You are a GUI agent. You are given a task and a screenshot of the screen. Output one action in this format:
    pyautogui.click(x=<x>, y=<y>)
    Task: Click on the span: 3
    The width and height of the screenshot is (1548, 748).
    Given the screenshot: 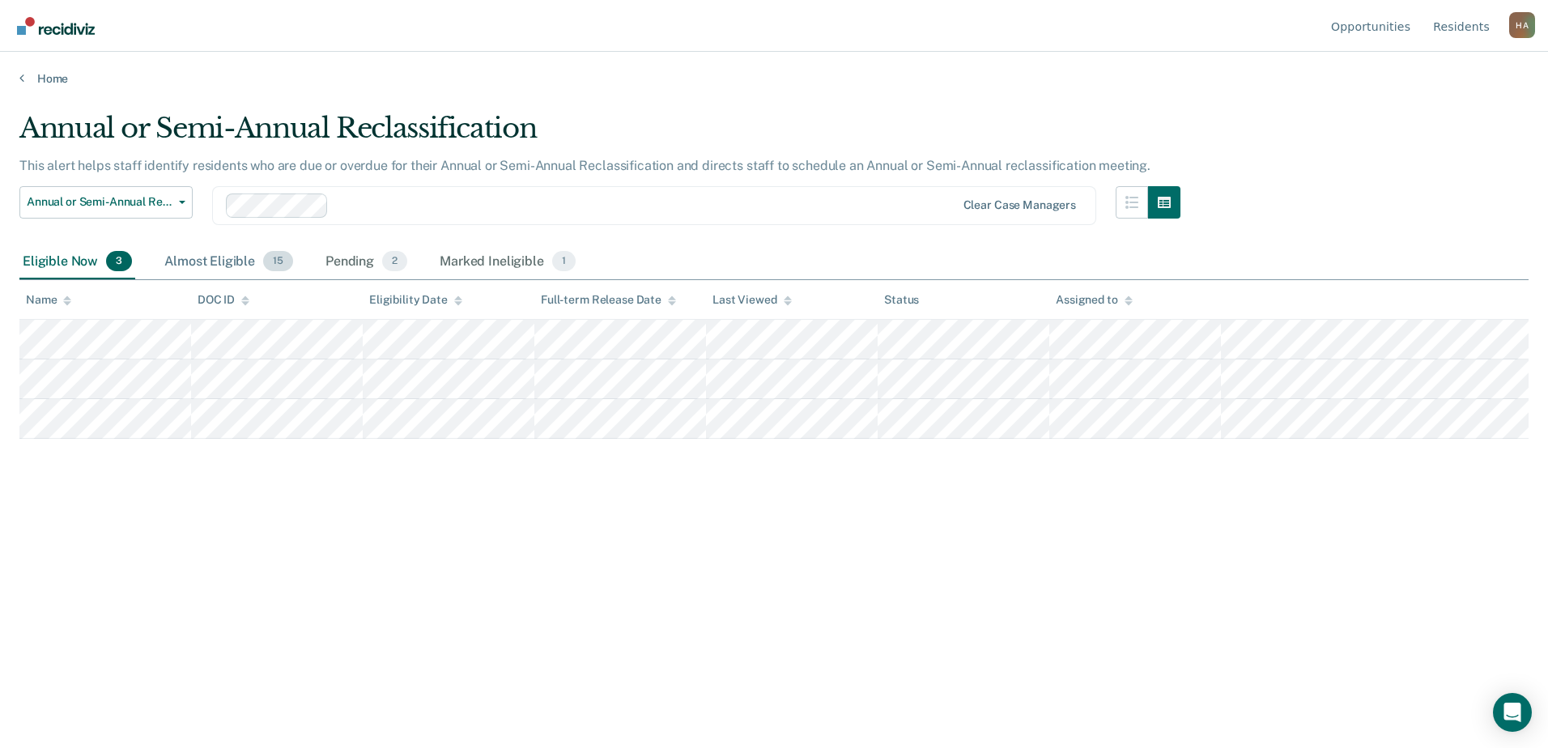 What is the action you would take?
    pyautogui.click(x=119, y=262)
    